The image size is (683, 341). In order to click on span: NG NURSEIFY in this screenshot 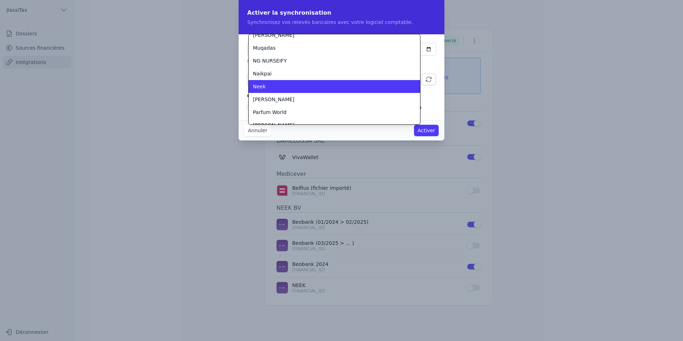, I will do `click(270, 61)`.